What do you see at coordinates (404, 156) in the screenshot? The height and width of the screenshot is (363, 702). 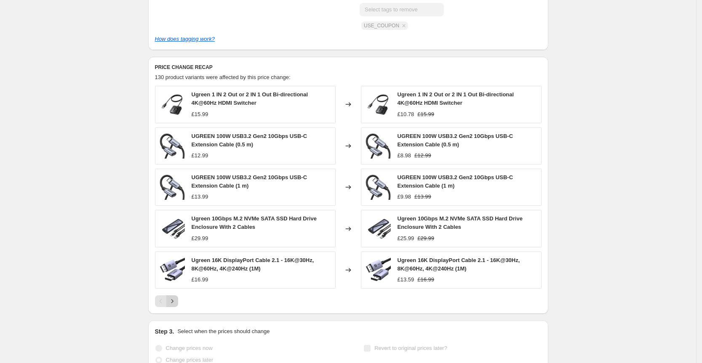 I see `div: £8.98` at bounding box center [404, 156].